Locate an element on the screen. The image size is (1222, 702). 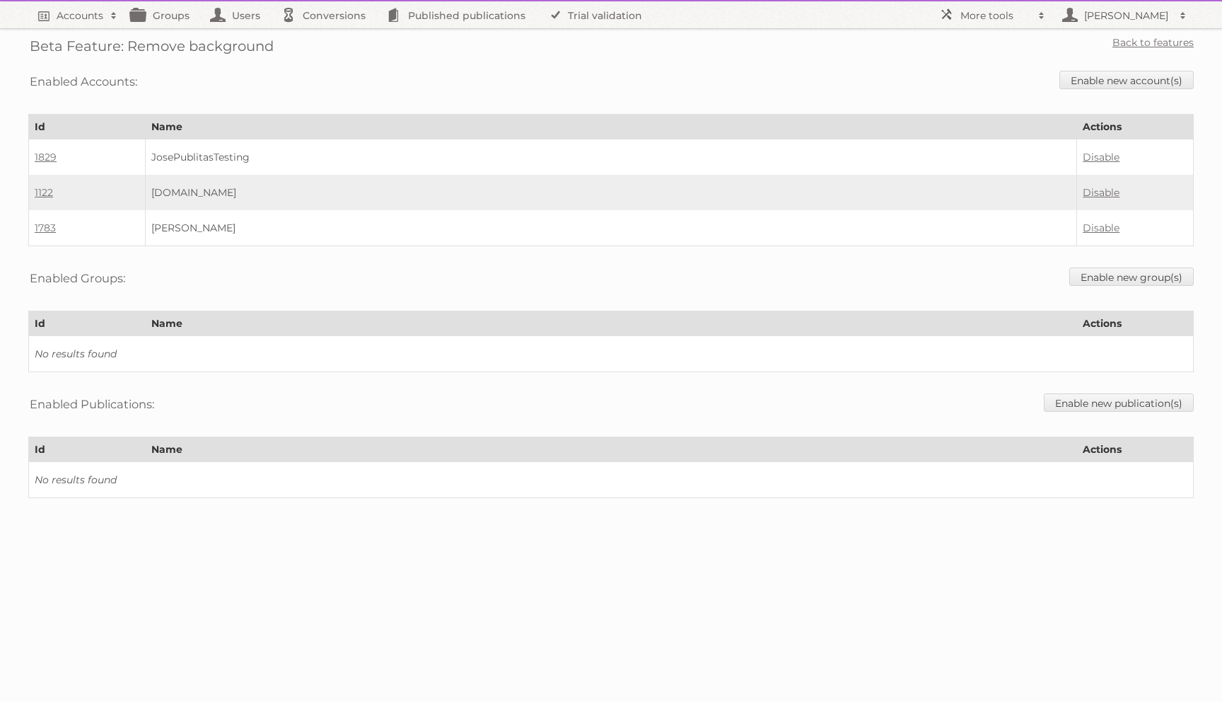
h2: Accounts is located at coordinates (80, 16).